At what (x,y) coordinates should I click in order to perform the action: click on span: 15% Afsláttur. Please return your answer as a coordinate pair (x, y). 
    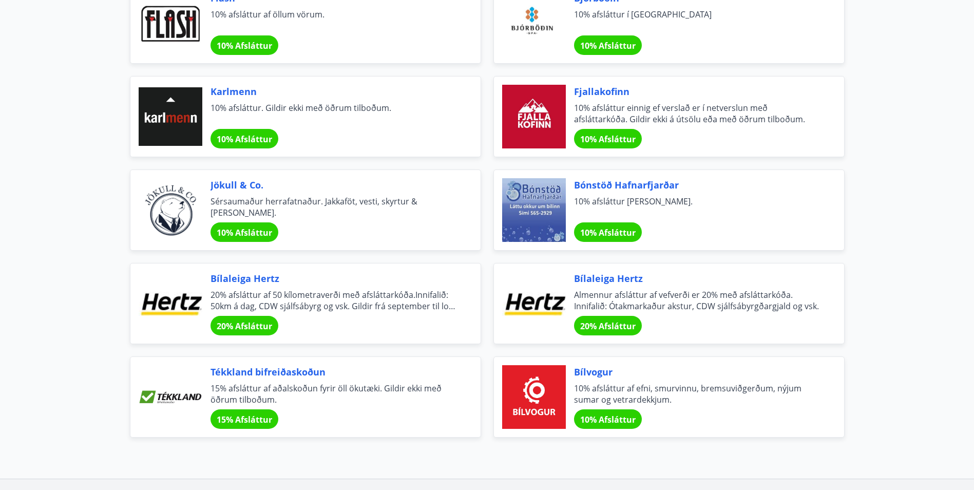
    Looking at the image, I should click on (244, 420).